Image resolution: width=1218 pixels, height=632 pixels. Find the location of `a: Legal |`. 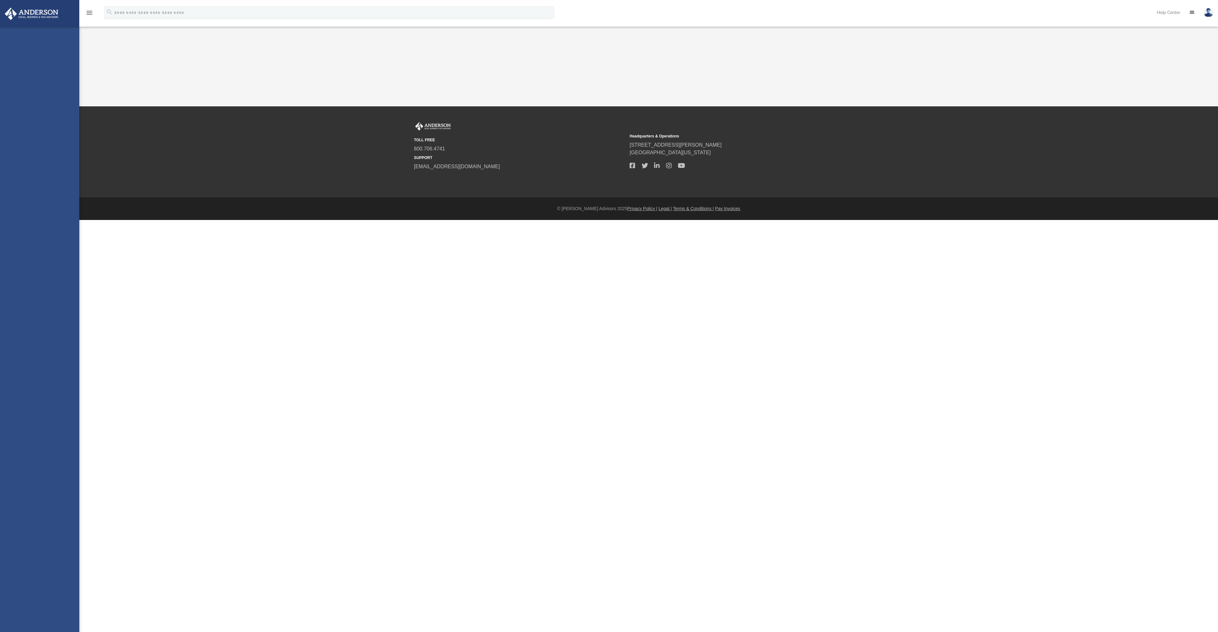

a: Legal | is located at coordinates (665, 208).